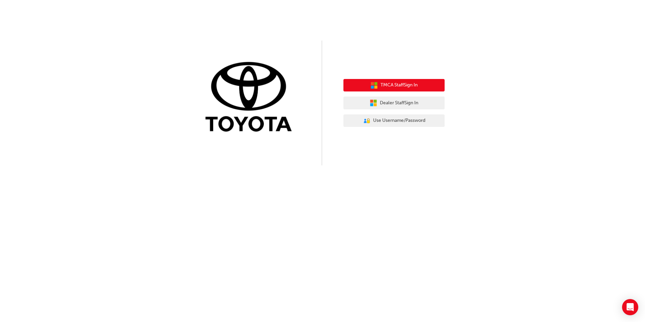  I want to click on span: Use Username/Password, so click(399, 120).